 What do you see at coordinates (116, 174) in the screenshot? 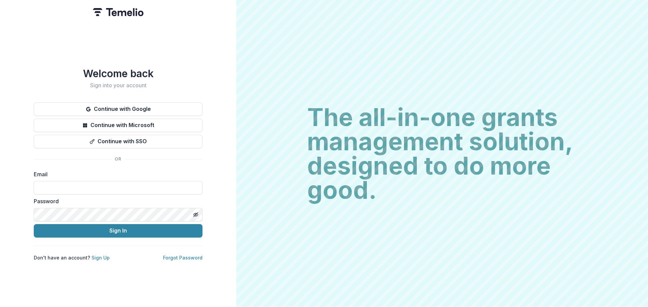
I see `label: Email` at bounding box center [116, 174].